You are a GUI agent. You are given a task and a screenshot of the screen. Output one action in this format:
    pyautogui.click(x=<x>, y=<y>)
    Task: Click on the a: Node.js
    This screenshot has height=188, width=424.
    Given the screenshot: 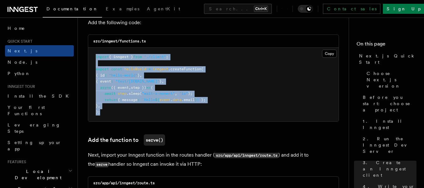 What is the action you would take?
    pyautogui.click(x=39, y=62)
    